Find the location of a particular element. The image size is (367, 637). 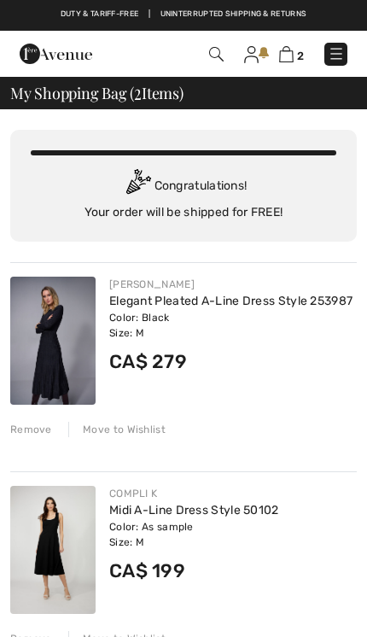

img: Search is located at coordinates (216, 54).